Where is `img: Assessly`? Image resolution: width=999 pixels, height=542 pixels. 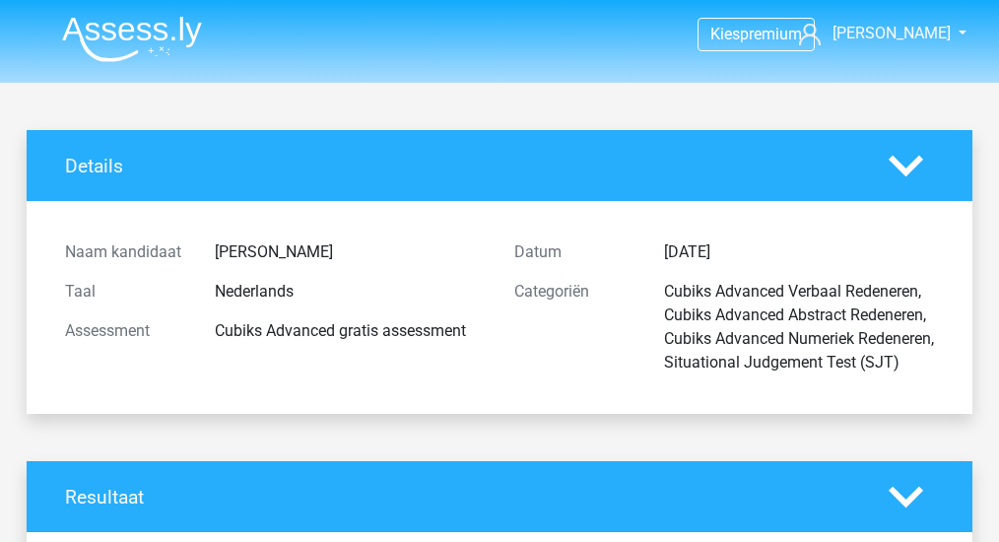 img: Assessly is located at coordinates (132, 38).